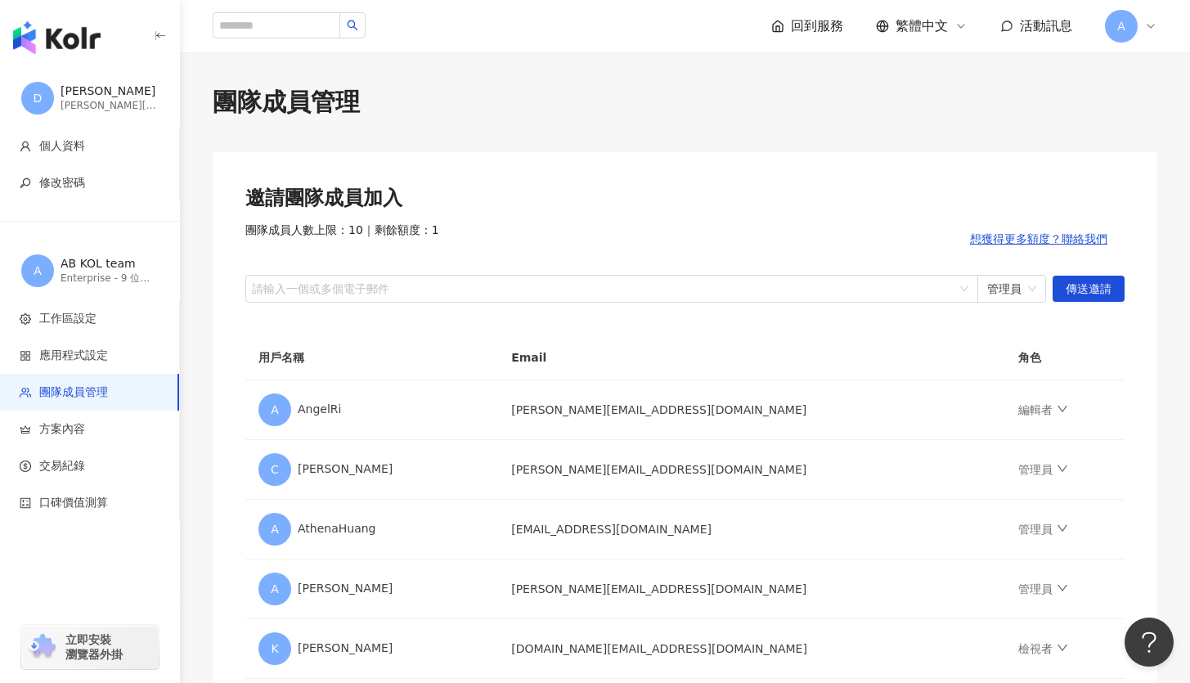  What do you see at coordinates (1089, 289) in the screenshot?
I see `button: 傳送邀請` at bounding box center [1089, 289].